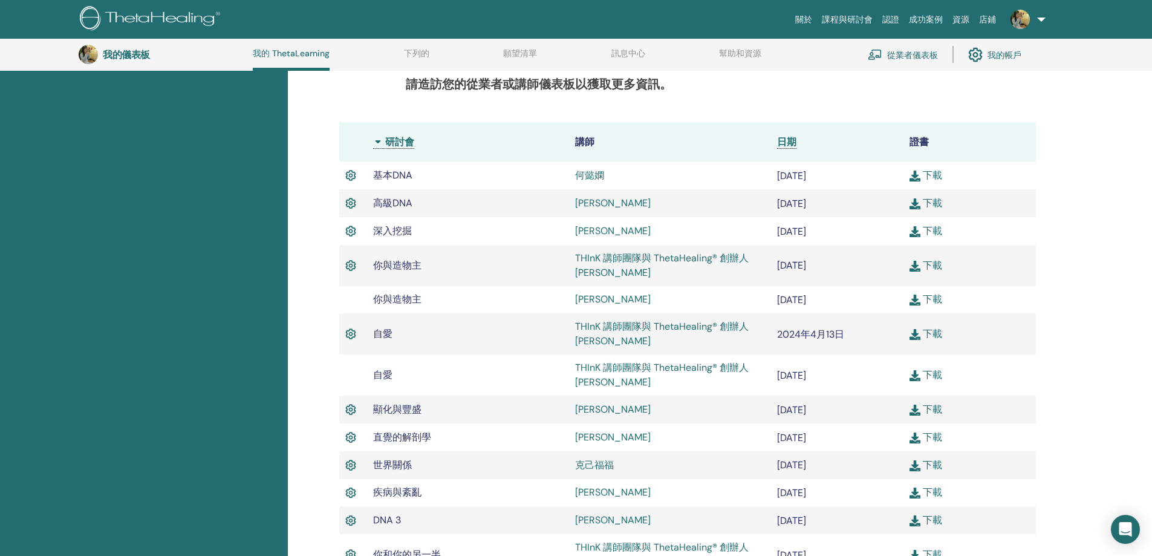 This screenshot has height=556, width=1152. Describe the element at coordinates (589, 175) in the screenshot. I see `font: 何懿嫻` at that location.